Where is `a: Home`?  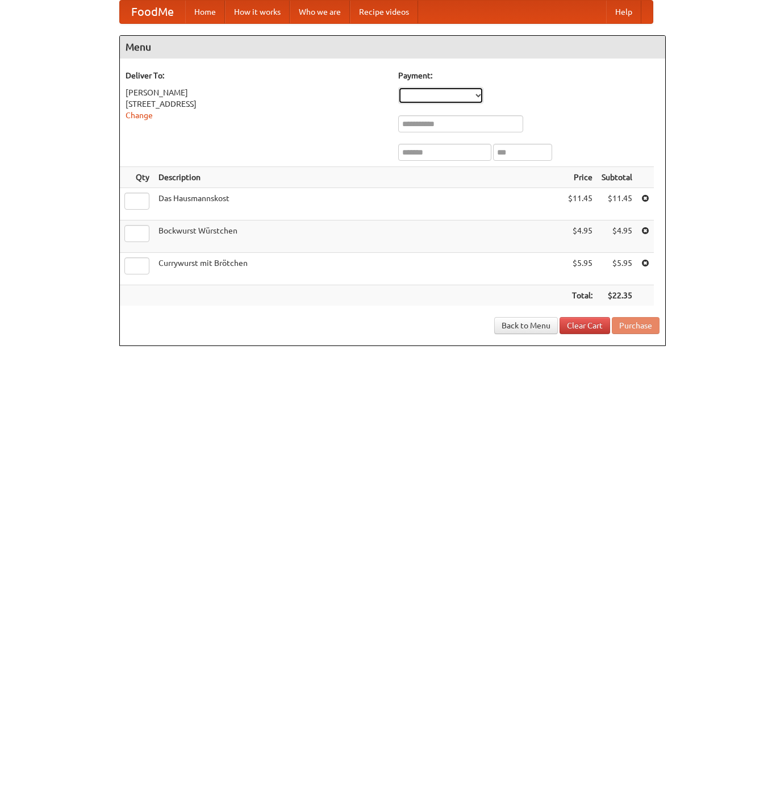 a: Home is located at coordinates (205, 12).